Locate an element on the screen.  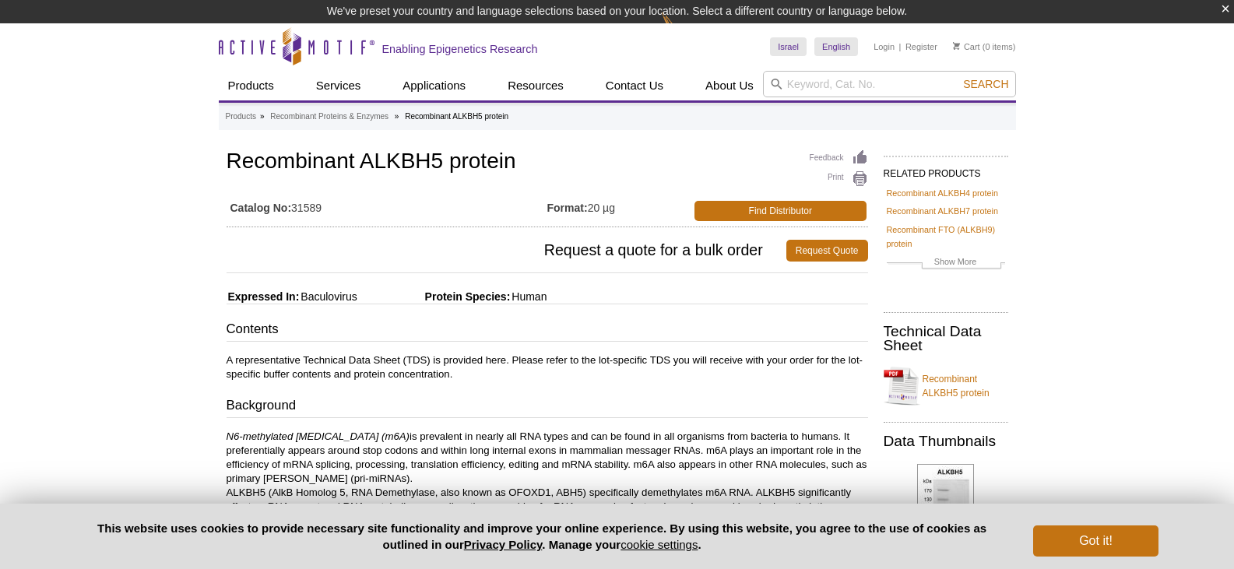
span: Baculovirus is located at coordinates (328, 297).